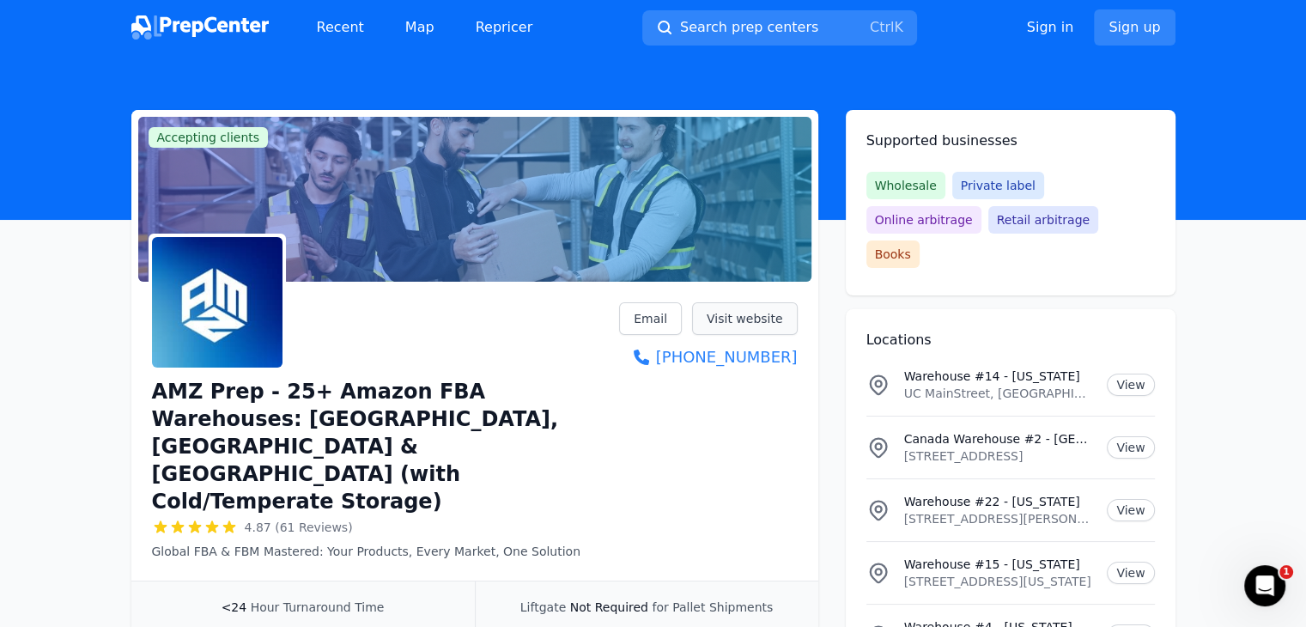 The width and height of the screenshot is (1306, 627). What do you see at coordinates (1134, 27) in the screenshot?
I see `a: Sign up` at bounding box center [1134, 27].